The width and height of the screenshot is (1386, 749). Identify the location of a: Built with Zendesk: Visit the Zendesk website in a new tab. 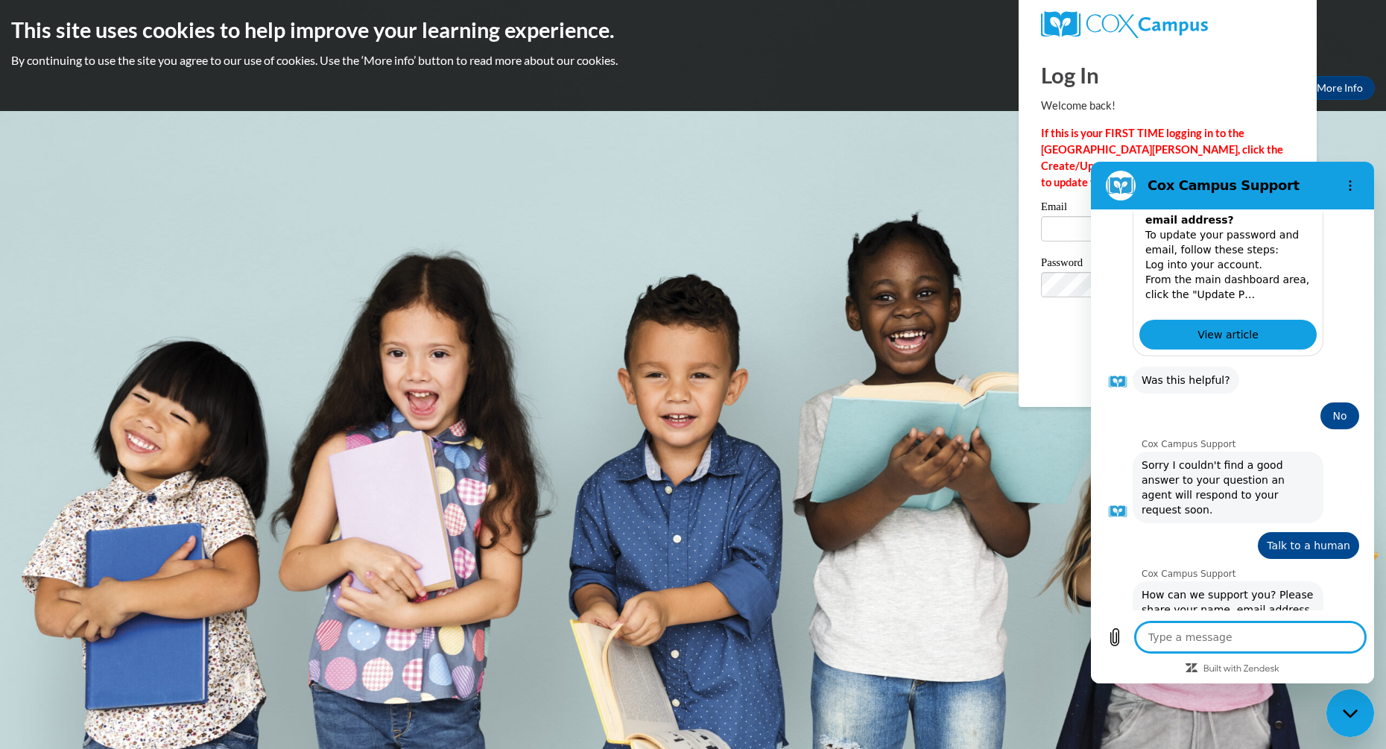
(150, 507).